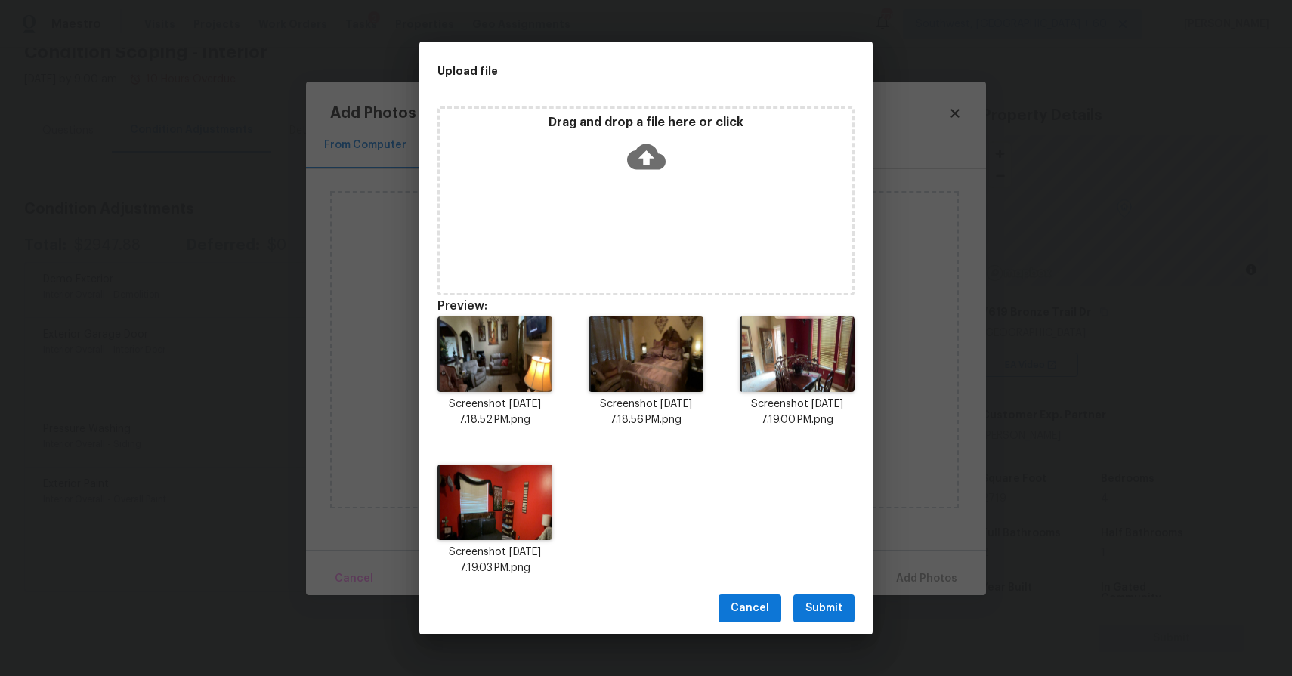 This screenshot has height=676, width=1292. Describe the element at coordinates (495, 502) in the screenshot. I see `img: AGsIolr9CuDZAAAAAElFTkSuQmCC` at that location.